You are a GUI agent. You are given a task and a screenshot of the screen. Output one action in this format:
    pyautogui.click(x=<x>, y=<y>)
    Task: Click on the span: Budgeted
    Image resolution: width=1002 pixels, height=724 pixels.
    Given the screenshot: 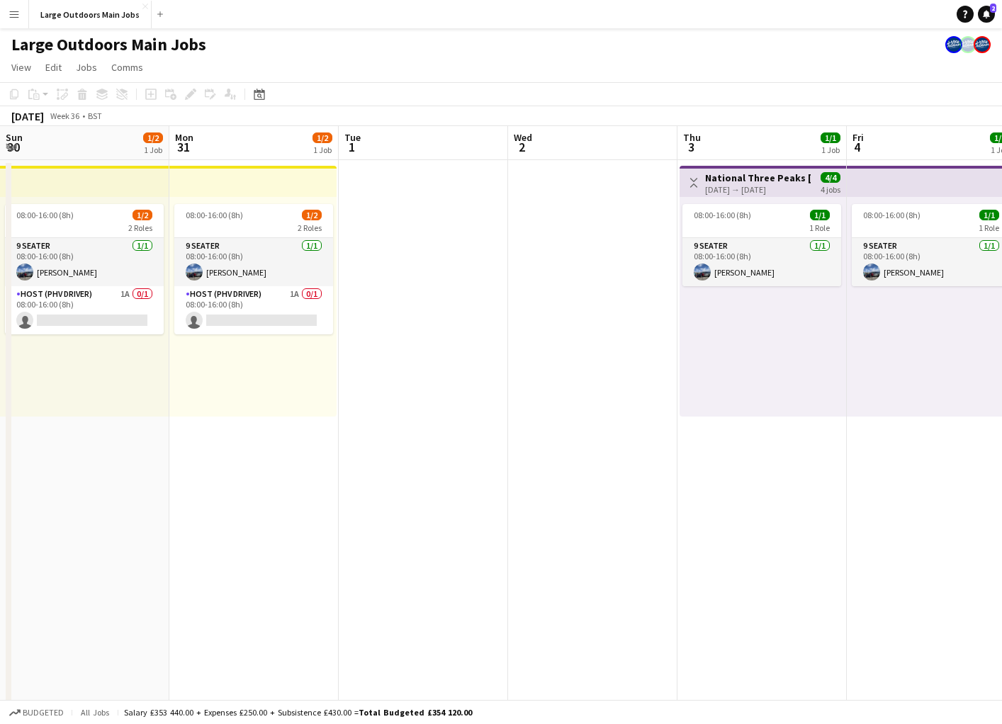 What is the action you would take?
    pyautogui.click(x=43, y=713)
    